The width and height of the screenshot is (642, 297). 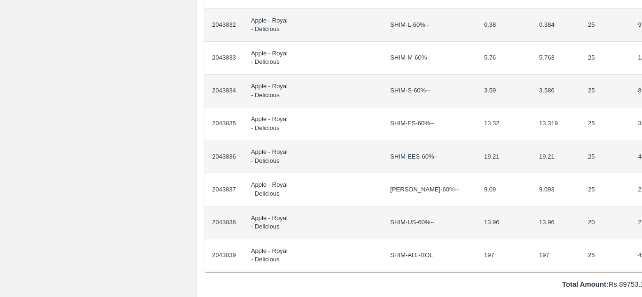 I want to click on td: 13.32, so click(x=503, y=124).